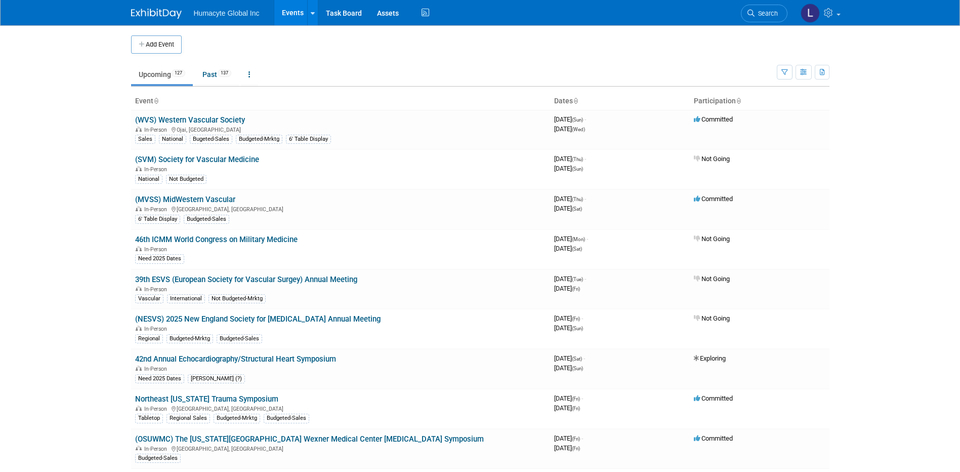 The width and height of the screenshot is (960, 472). Describe the element at coordinates (145, 139) in the screenshot. I see `div: Sales` at that location.